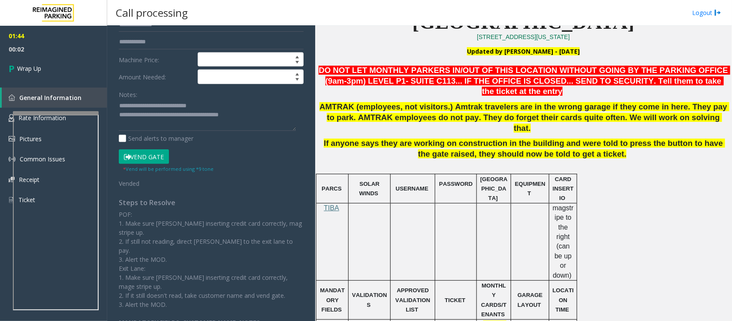 The width and height of the screenshot is (732, 321). Describe the element at coordinates (456, 184) in the screenshot. I see `span: PASSWORD` at that location.